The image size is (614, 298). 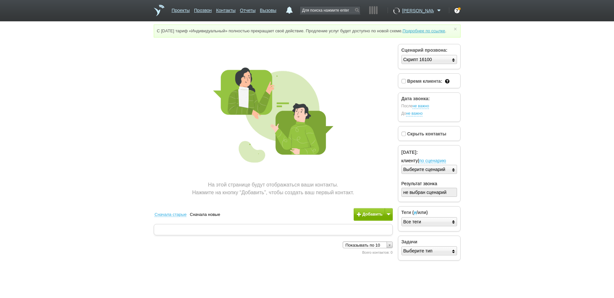 I want to click on a: и, so click(x=415, y=213).